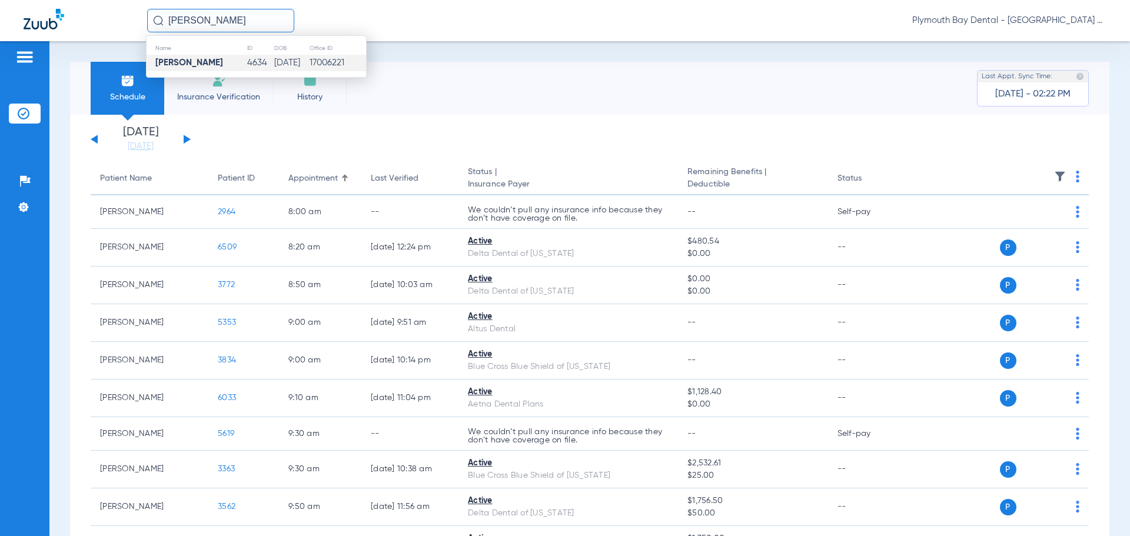 This screenshot has width=1130, height=536. I want to click on td: 17006221, so click(337, 63).